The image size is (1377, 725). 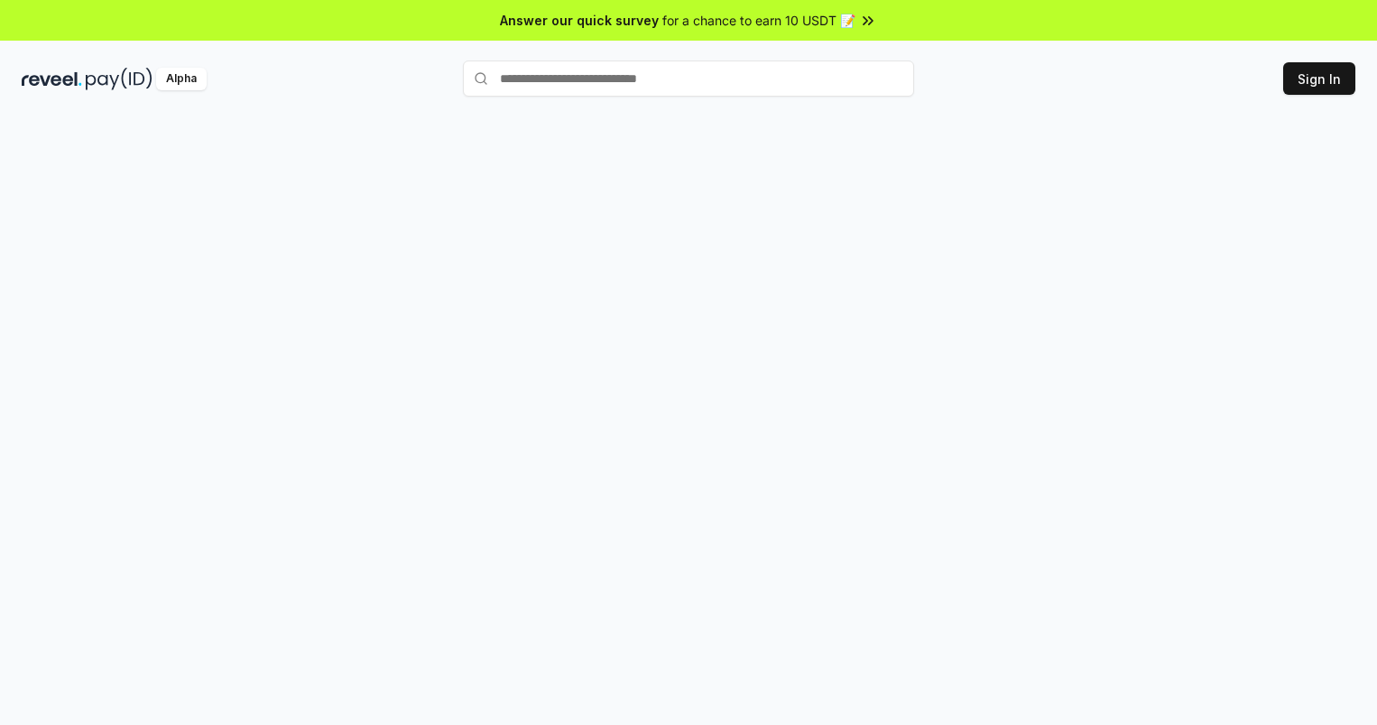 What do you see at coordinates (579, 20) in the screenshot?
I see `span: Answer our quick survey` at bounding box center [579, 20].